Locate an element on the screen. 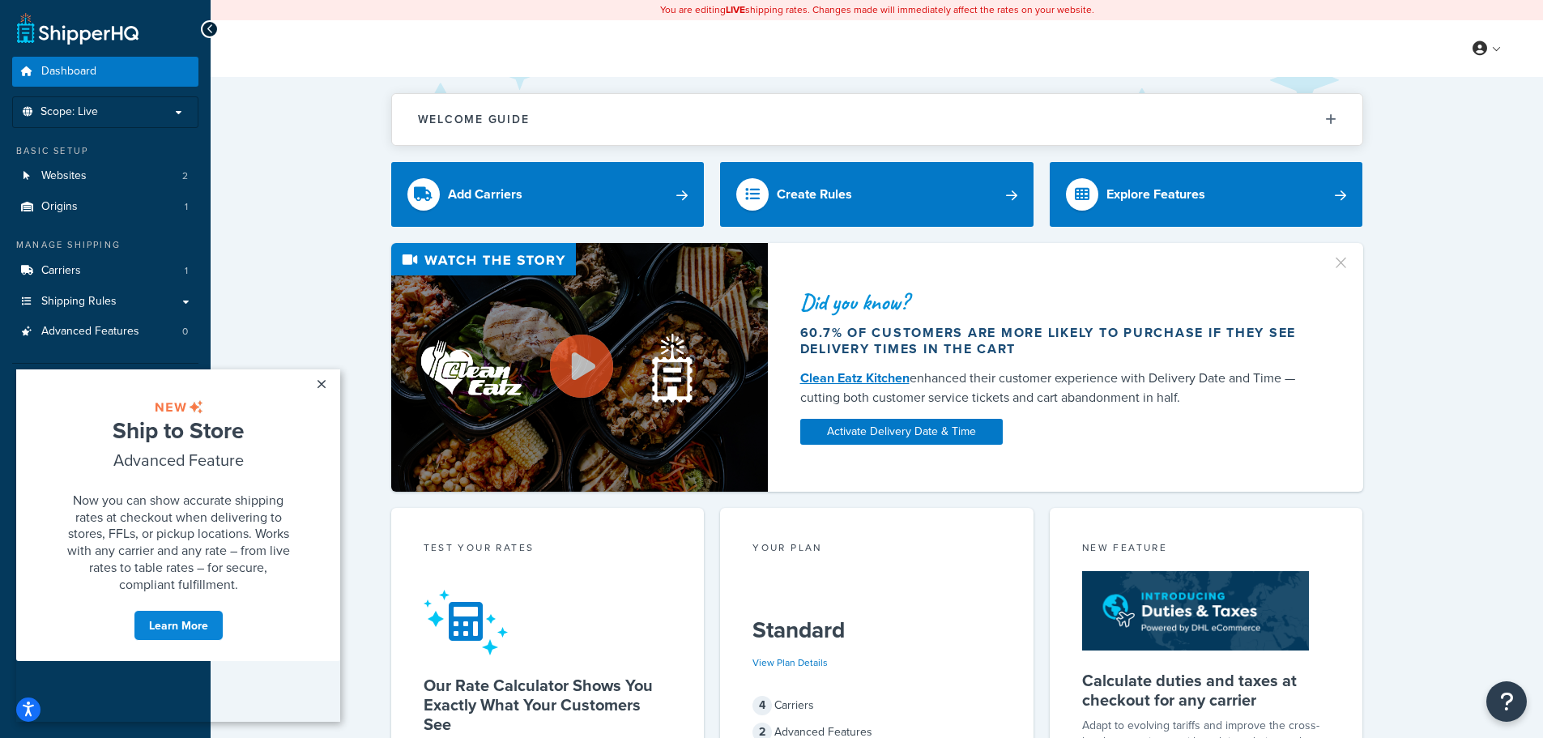 The image size is (1543, 738). div: Create Rules is located at coordinates (814, 194).